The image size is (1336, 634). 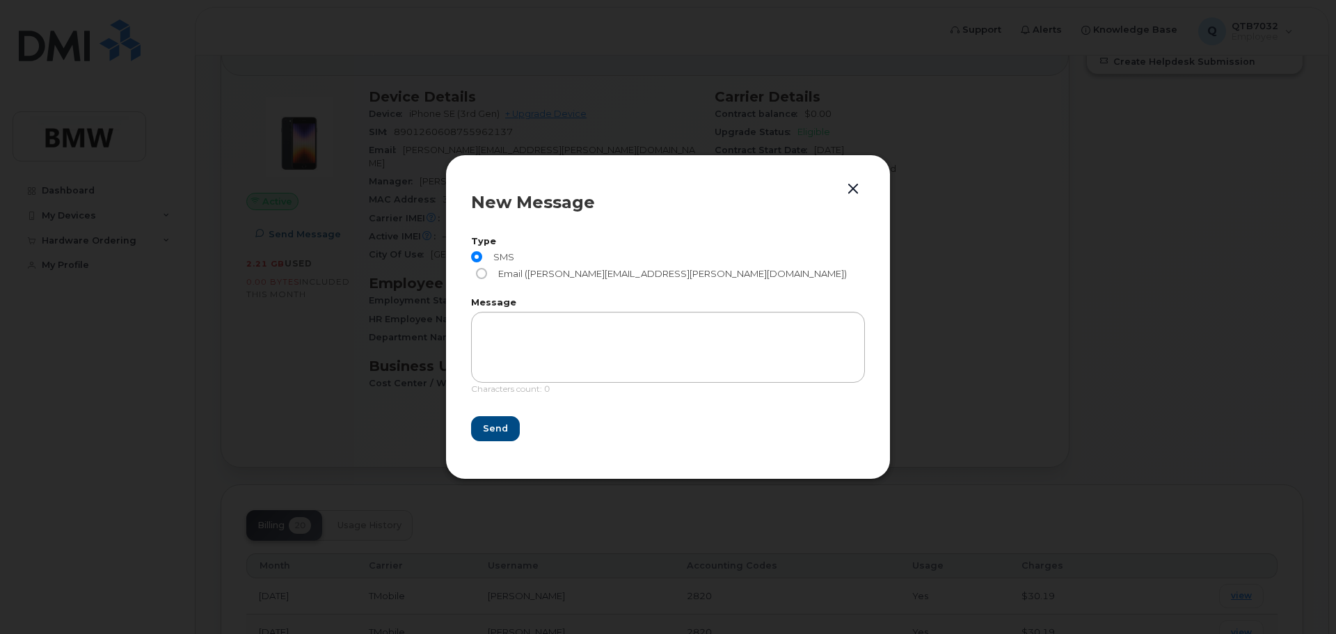 I want to click on div: Characters count: 0, so click(x=668, y=392).